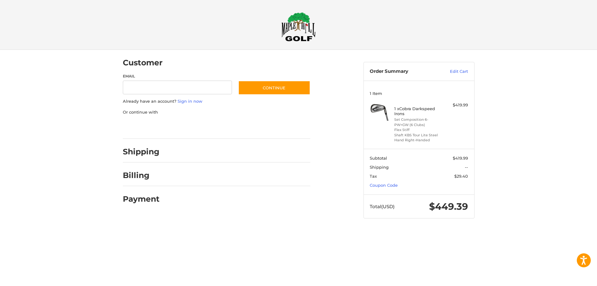 The image size is (597, 286). I want to click on span: $419.99, so click(460, 158).